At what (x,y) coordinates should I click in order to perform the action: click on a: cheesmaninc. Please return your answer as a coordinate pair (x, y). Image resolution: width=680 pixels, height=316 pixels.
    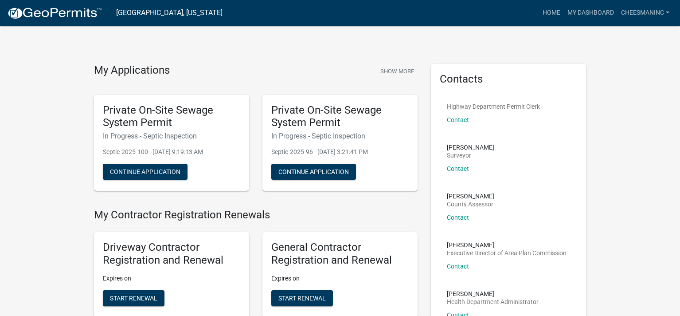
    Looking at the image, I should click on (645, 13).